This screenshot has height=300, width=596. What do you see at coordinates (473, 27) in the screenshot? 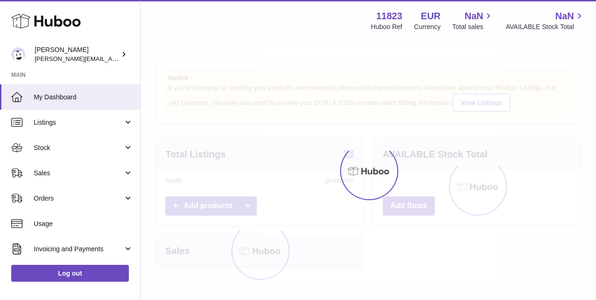
I see `span: Total sales` at bounding box center [473, 27].